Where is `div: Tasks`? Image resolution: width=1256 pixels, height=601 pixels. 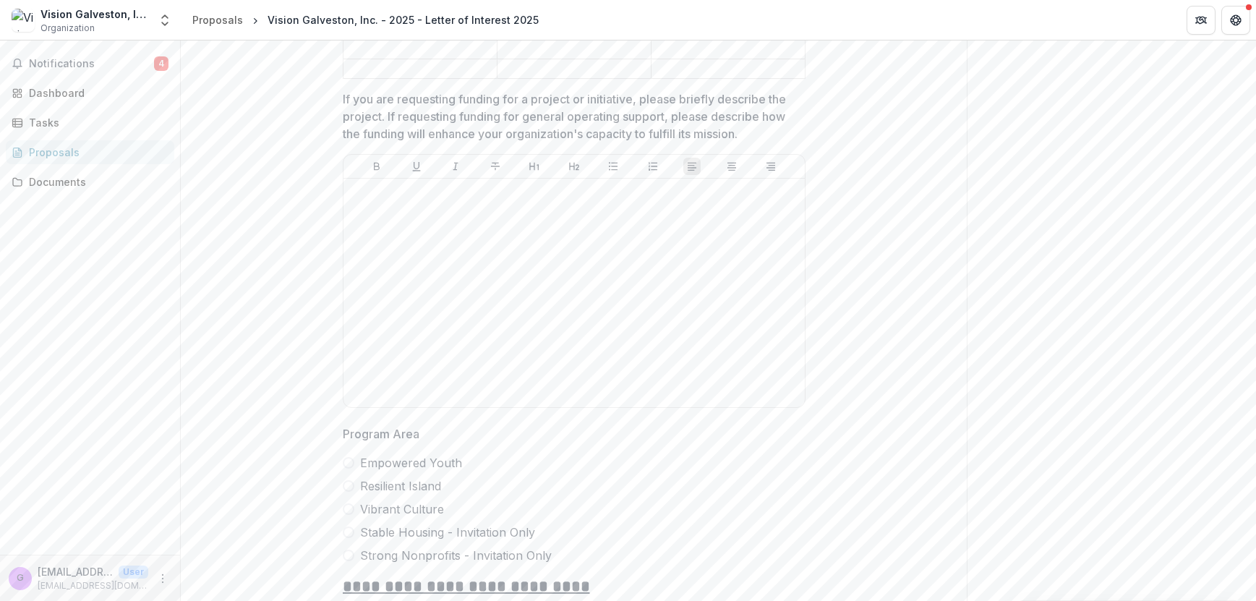 div: Tasks is located at coordinates (95, 122).